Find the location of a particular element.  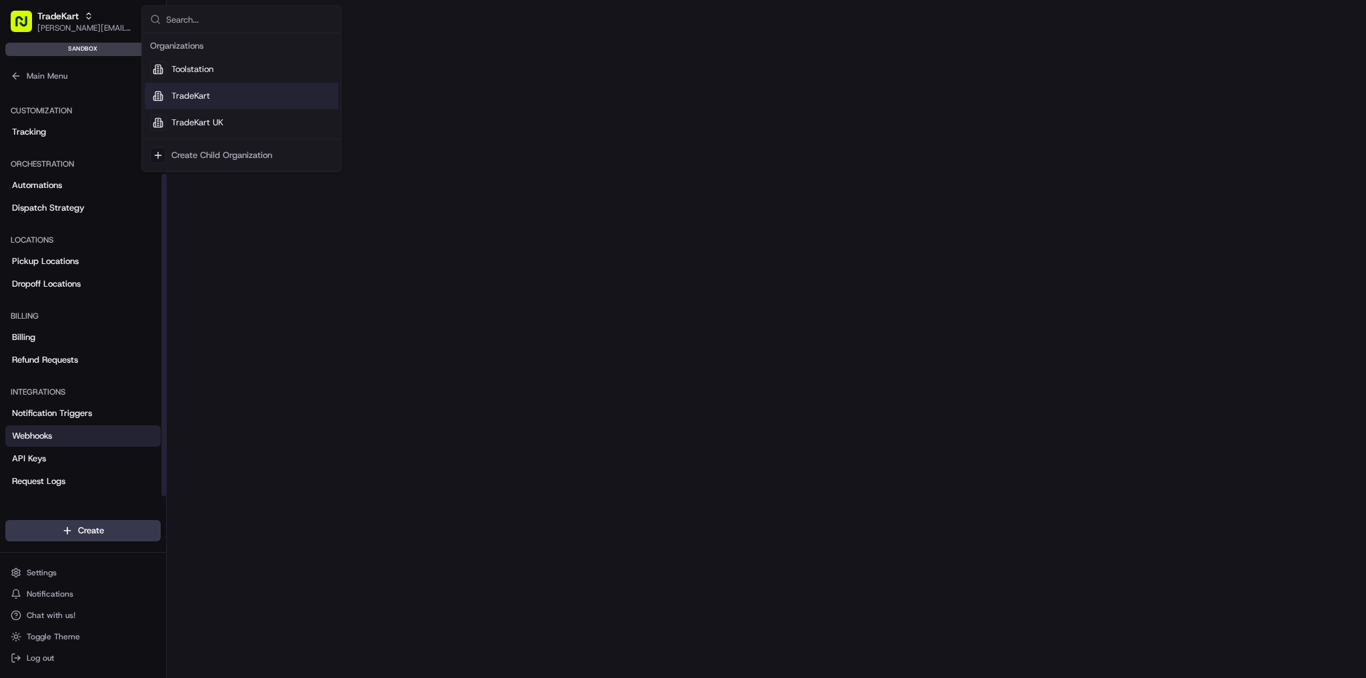

div: sandbox is located at coordinates (83, 49).